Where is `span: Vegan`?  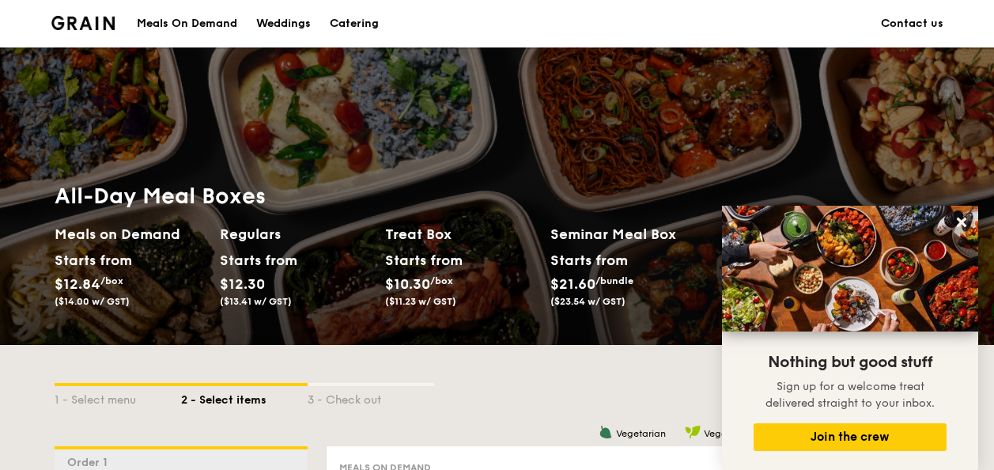
span: Vegan is located at coordinates (718, 434).